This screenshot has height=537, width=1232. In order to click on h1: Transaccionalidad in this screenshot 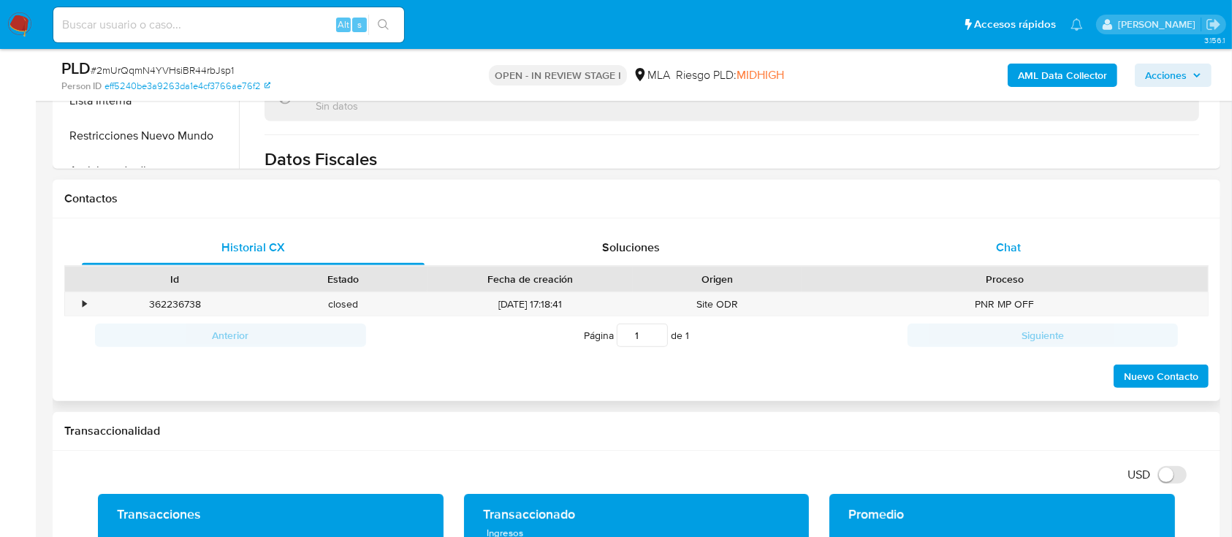, I will do `click(636, 431)`.